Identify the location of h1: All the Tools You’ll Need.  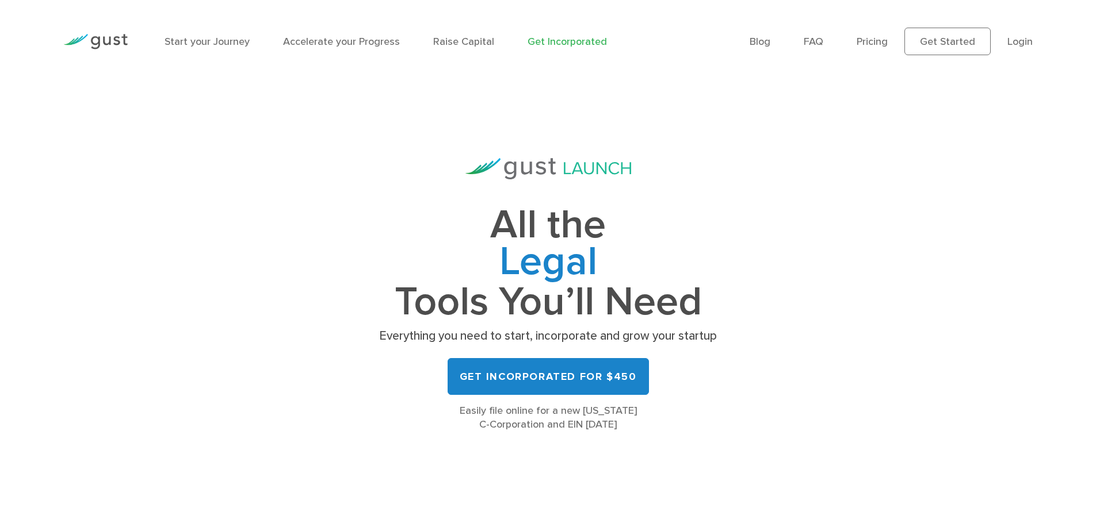
(548, 263).